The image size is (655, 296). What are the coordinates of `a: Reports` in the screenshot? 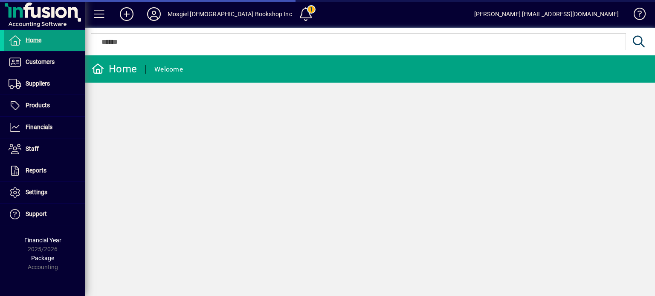 It's located at (45, 171).